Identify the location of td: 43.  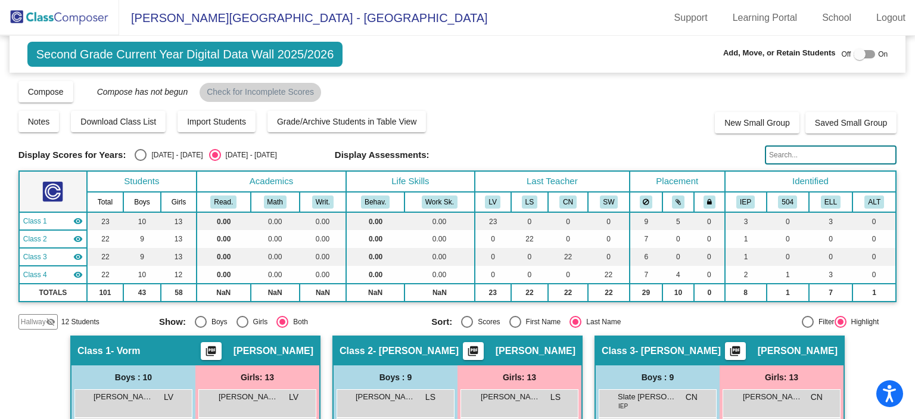
(142, 292).